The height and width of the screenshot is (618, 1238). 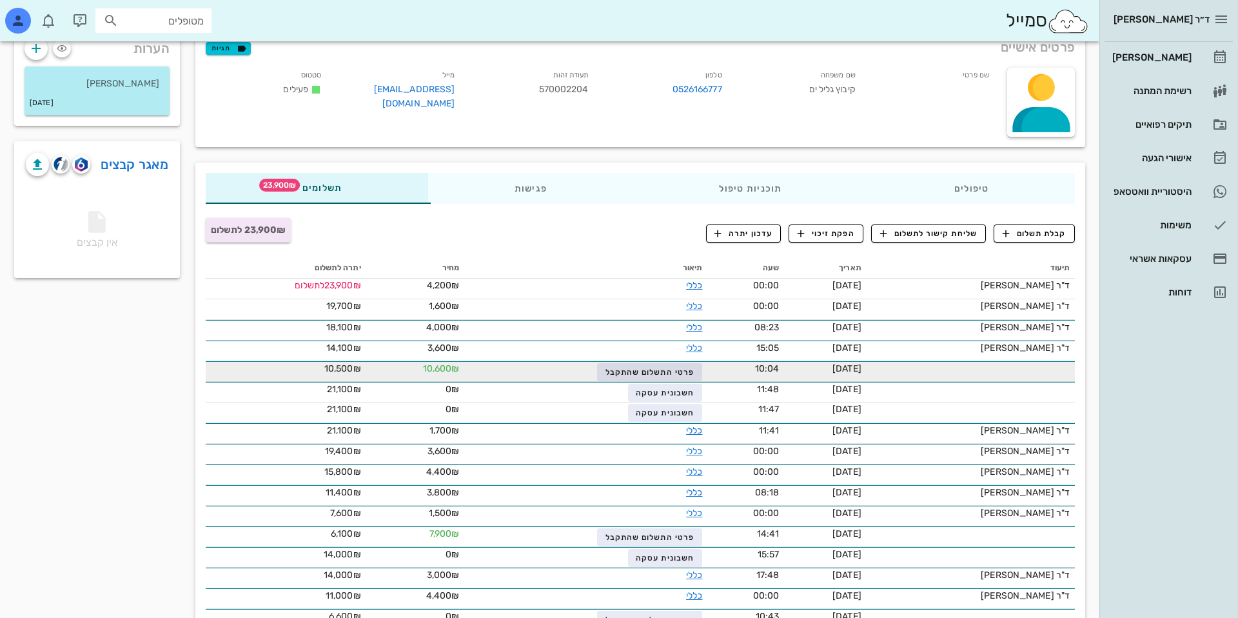 I want to click on a: מאגר קבצים, so click(x=134, y=164).